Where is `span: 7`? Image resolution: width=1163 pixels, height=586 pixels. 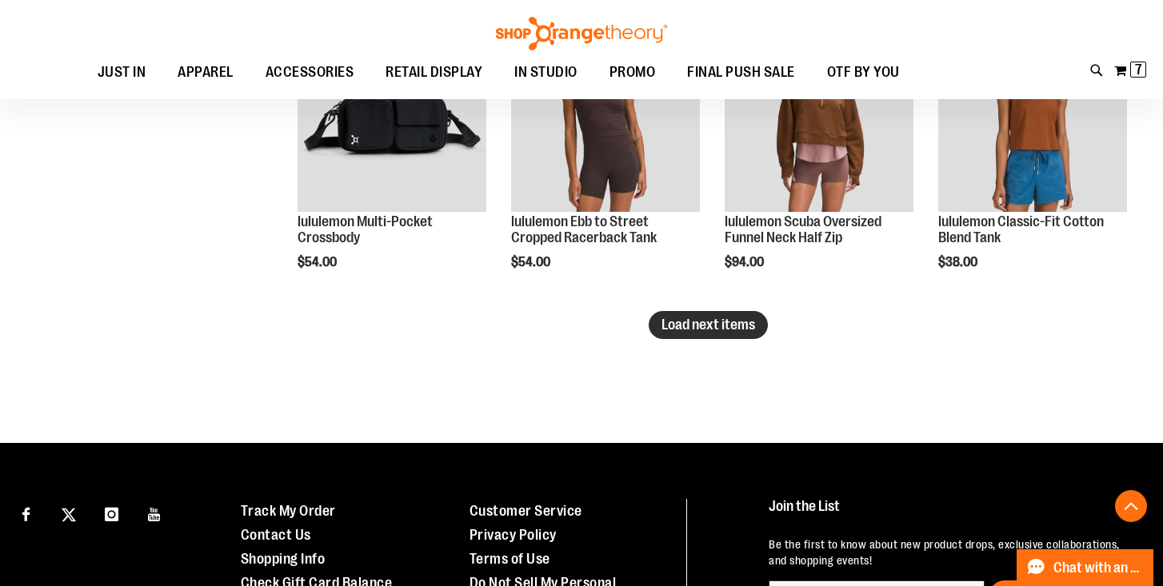 span: 7 is located at coordinates (1138, 70).